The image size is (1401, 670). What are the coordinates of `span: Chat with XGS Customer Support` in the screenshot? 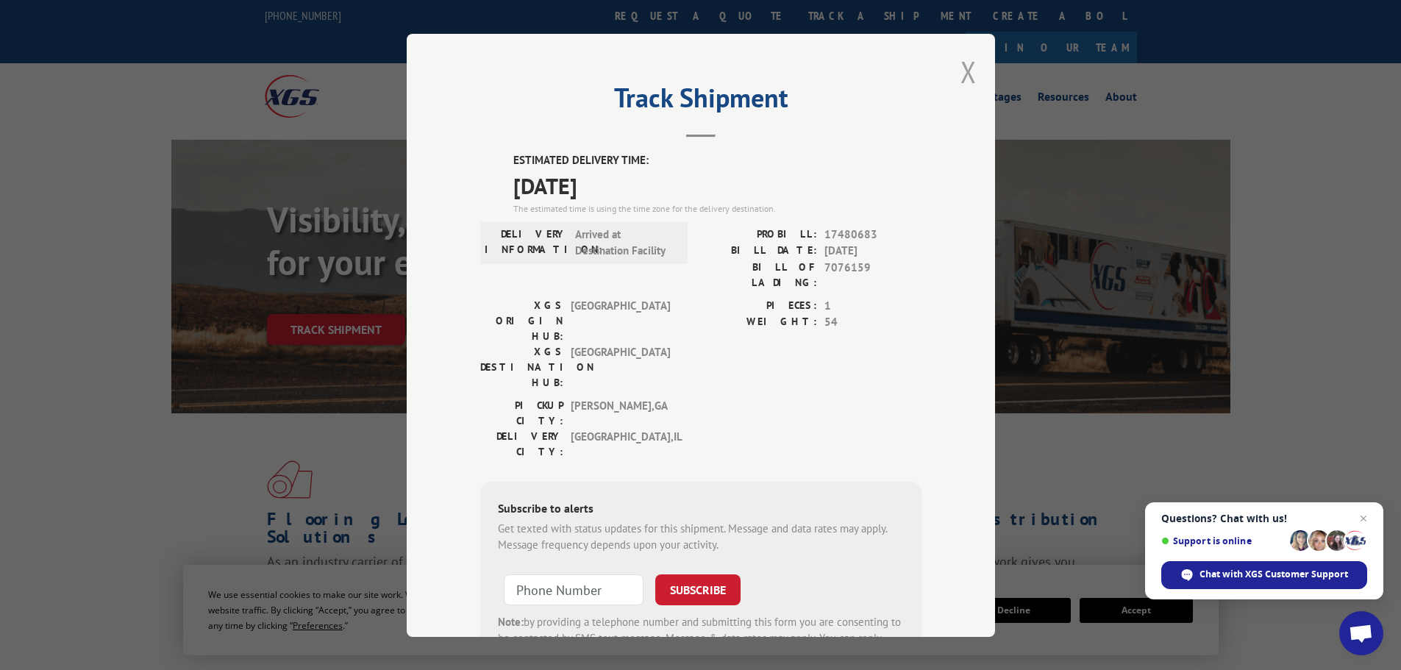 It's located at (1274, 574).